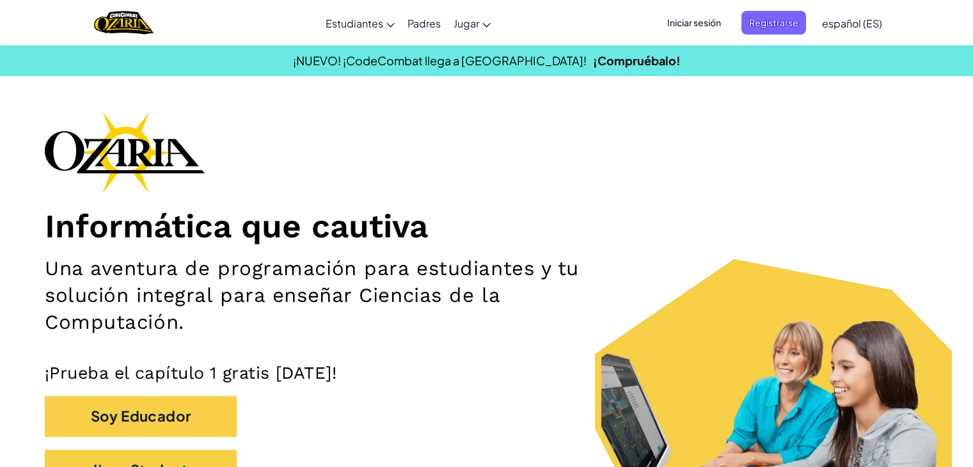 The height and width of the screenshot is (467, 973). What do you see at coordinates (125, 152) in the screenshot?
I see `img: Ozaria branding logo` at bounding box center [125, 152].